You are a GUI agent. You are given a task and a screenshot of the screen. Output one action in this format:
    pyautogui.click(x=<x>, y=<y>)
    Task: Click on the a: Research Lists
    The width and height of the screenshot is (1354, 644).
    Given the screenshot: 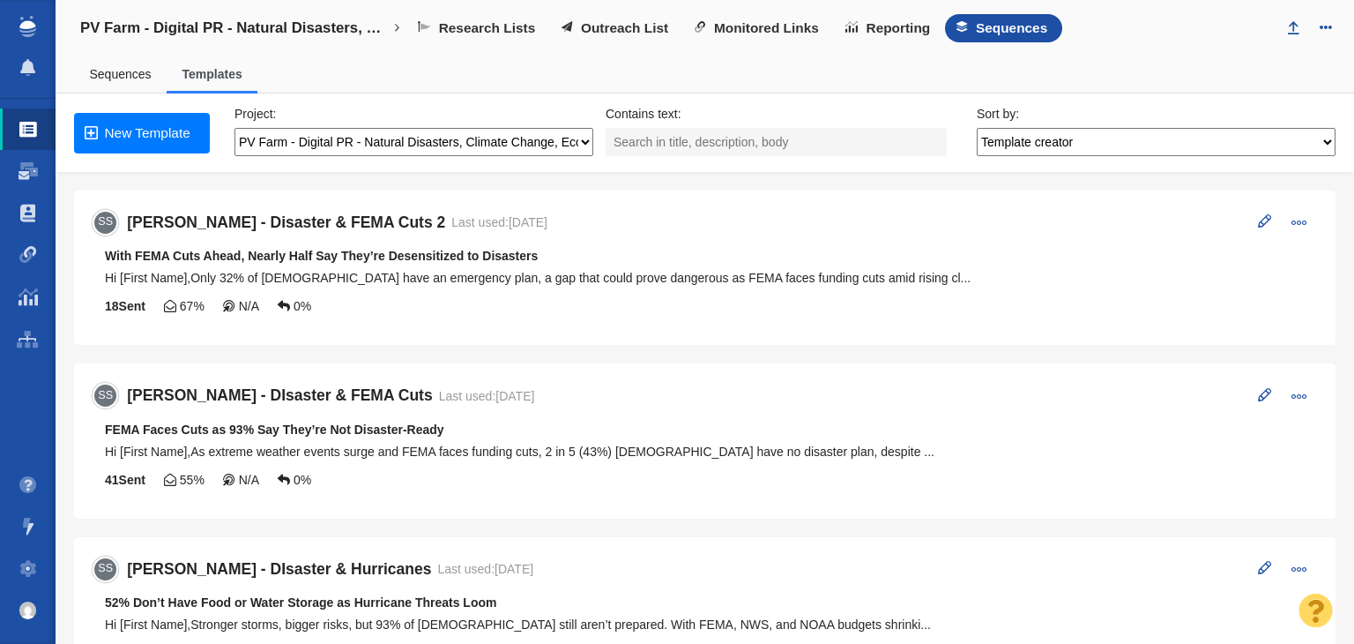 What is the action you would take?
    pyautogui.click(x=478, y=28)
    